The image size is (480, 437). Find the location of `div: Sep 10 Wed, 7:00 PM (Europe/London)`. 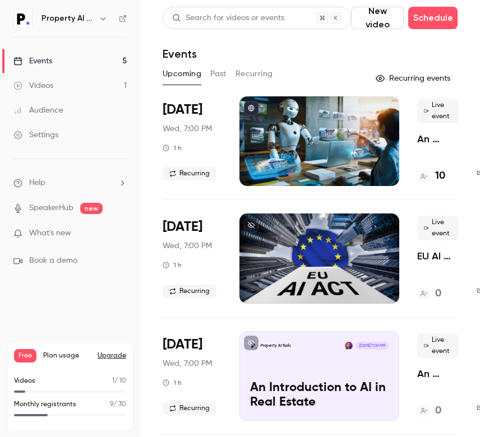

div: Sep 10 Wed, 7:00 PM (Europe/London) is located at coordinates (192, 258).